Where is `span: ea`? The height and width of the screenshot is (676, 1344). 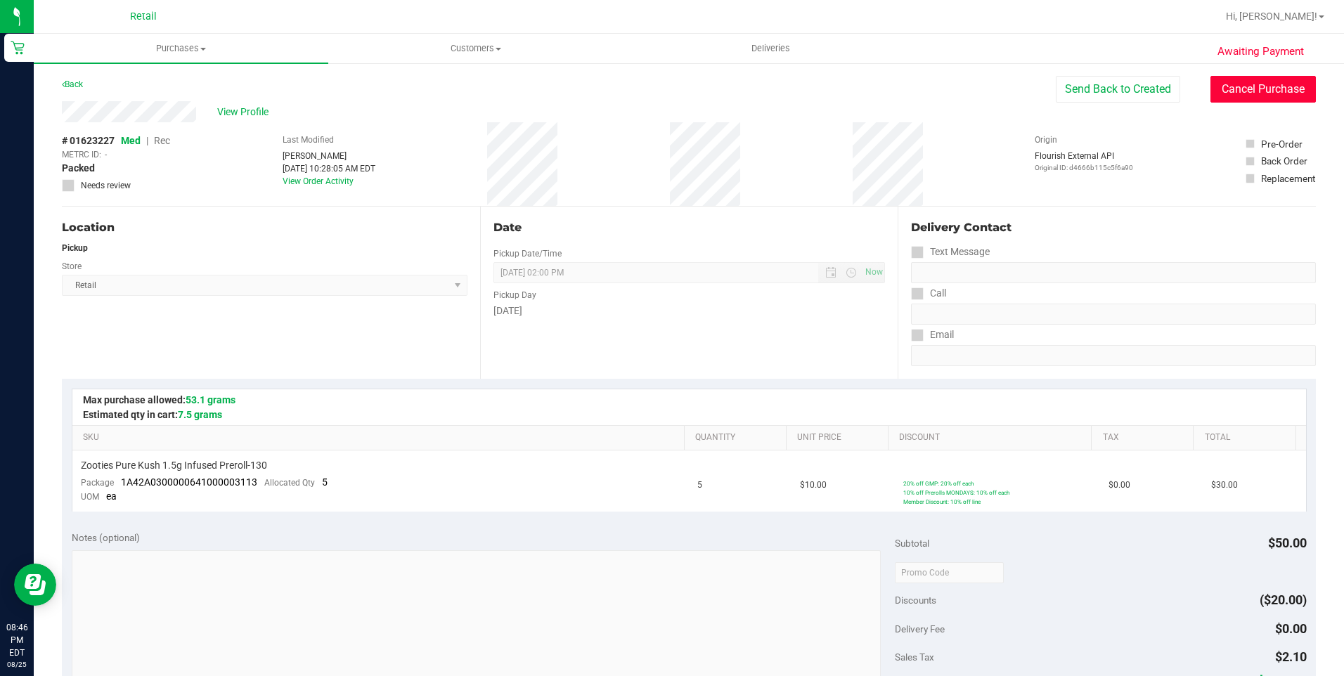 span: ea is located at coordinates (111, 496).